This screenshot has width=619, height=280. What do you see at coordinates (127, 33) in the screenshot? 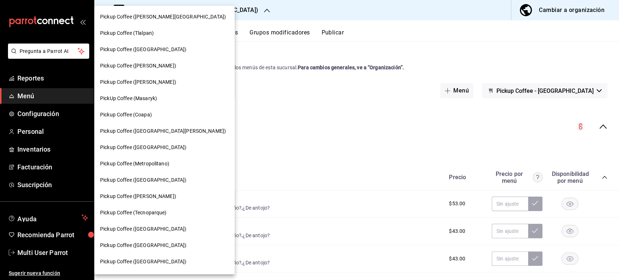
I see `span: Pickup Coffee (Tlalpan)` at bounding box center [127, 33].